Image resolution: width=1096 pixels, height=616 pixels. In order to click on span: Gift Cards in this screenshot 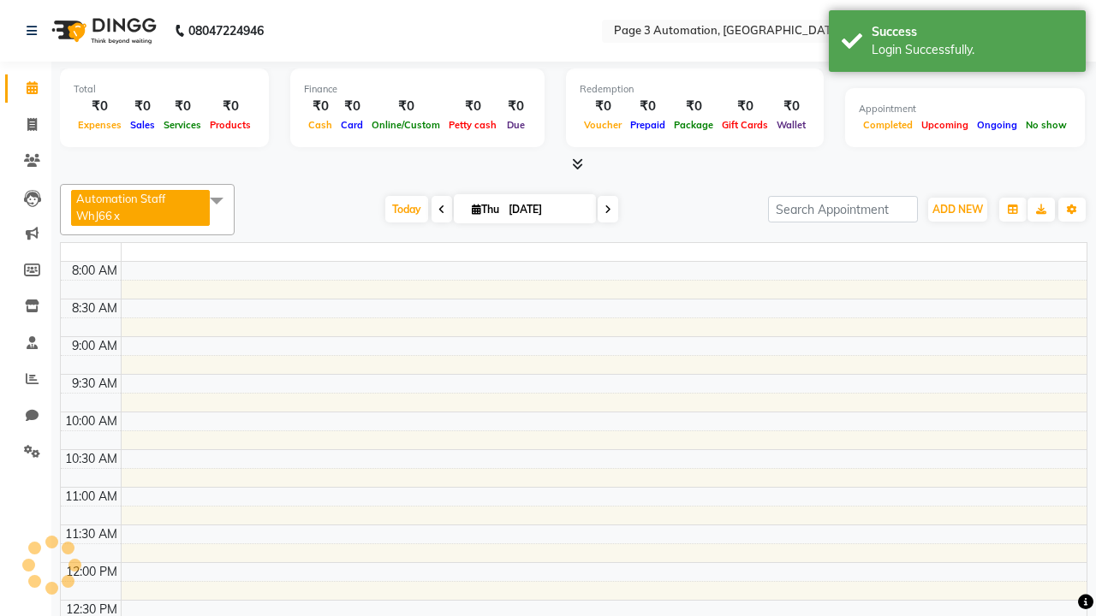, I will do `click(745, 125)`.